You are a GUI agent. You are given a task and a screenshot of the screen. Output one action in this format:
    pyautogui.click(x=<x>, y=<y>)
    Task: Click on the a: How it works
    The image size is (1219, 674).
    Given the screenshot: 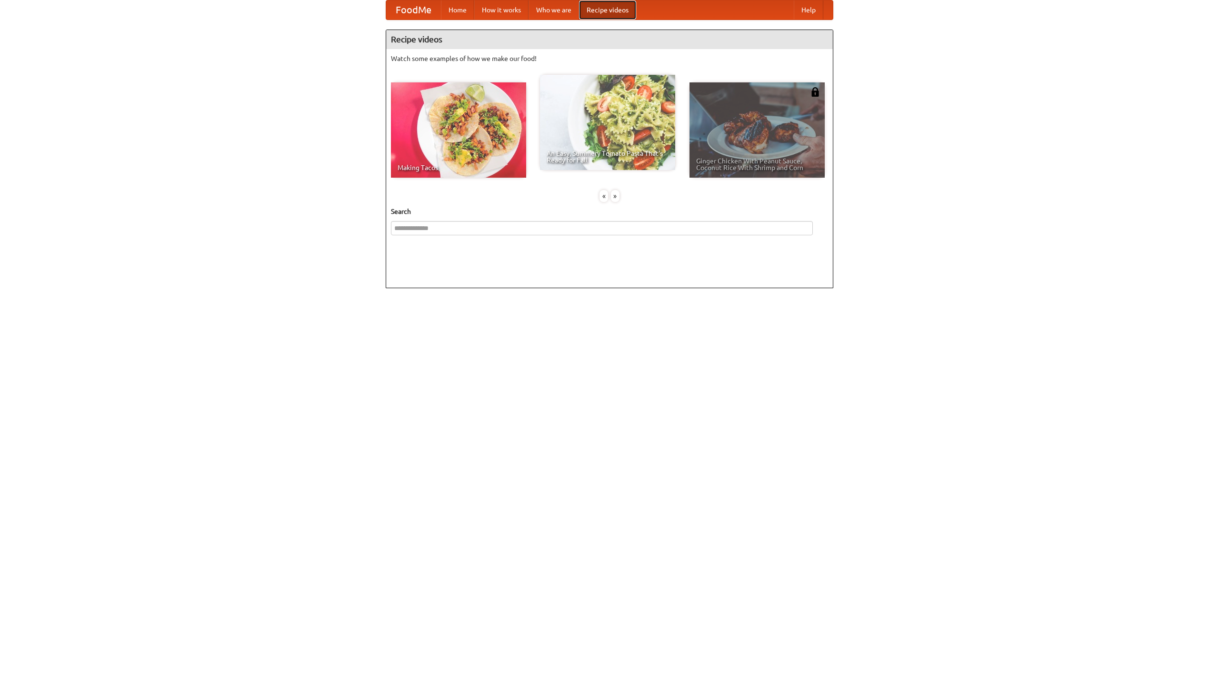 What is the action you would take?
    pyautogui.click(x=501, y=10)
    